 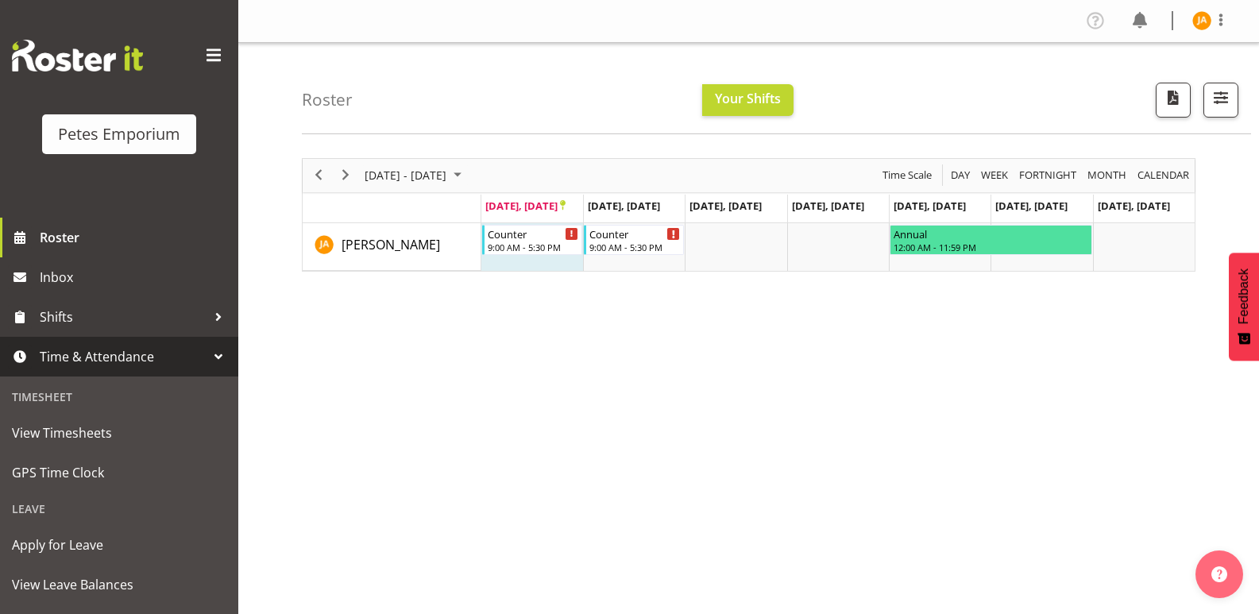 I want to click on button: Download a PDF of the roster according to the set date range., so click(x=1173, y=100).